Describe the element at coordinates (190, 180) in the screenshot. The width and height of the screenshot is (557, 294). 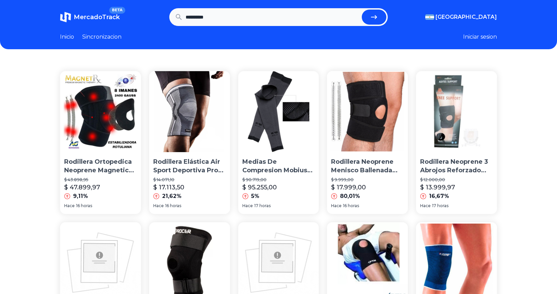
I see `p: $ 14.071,10` at that location.